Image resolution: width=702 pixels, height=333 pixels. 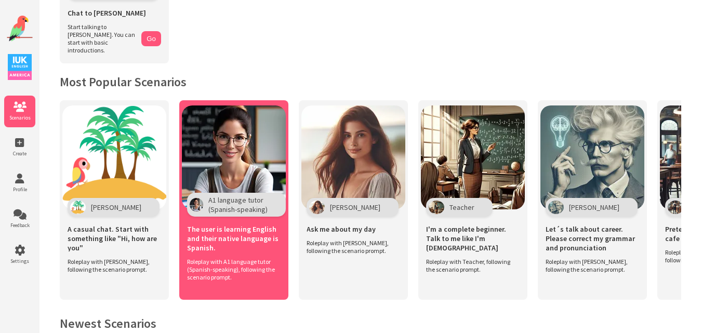 What do you see at coordinates (20, 189) in the screenshot?
I see `span: Profile` at bounding box center [20, 189].